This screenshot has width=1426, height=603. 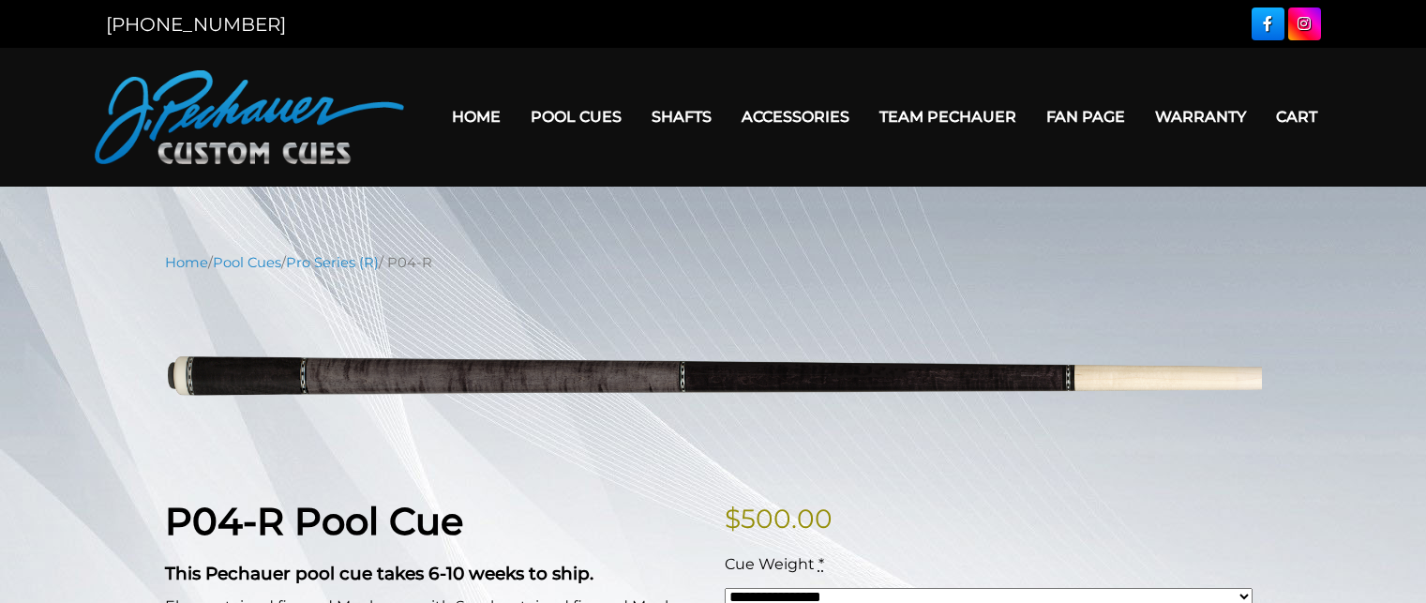 I want to click on abbr: required, so click(x=822, y=564).